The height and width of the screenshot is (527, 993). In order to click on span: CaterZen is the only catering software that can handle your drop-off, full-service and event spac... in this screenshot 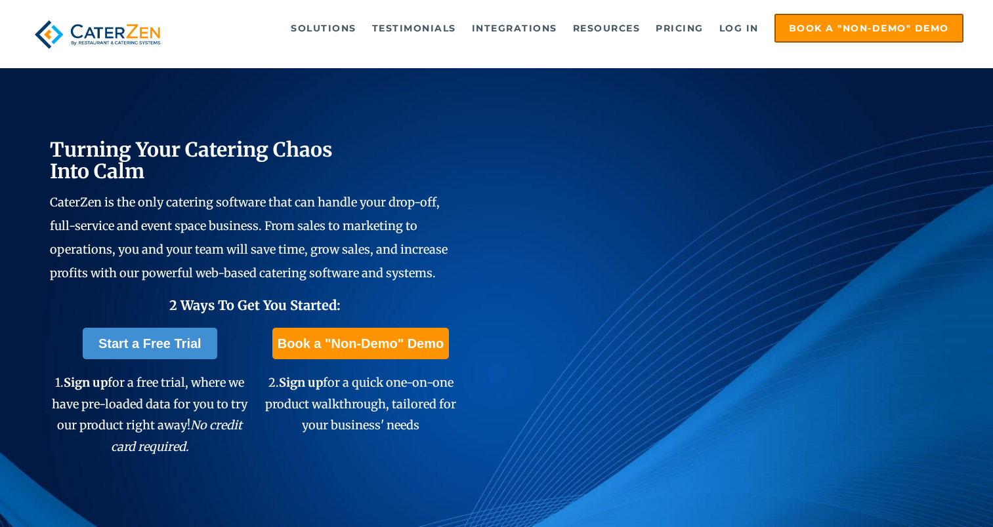, I will do `click(249, 238)`.